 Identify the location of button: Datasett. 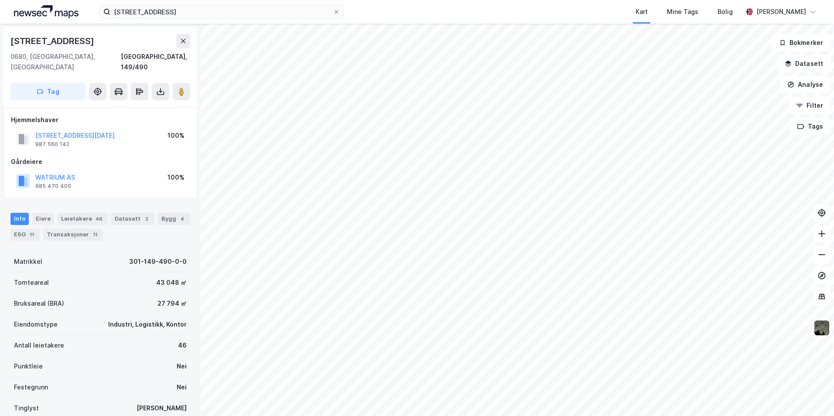
(803, 64).